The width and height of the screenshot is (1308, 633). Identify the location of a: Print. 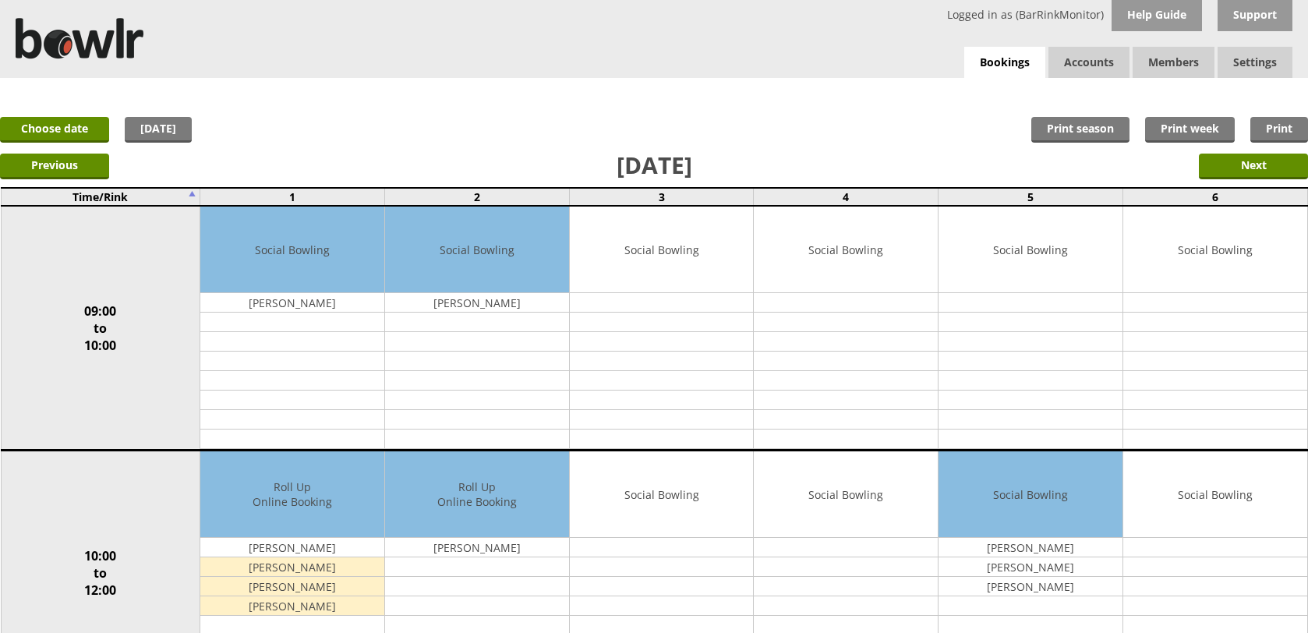
(1279, 129).